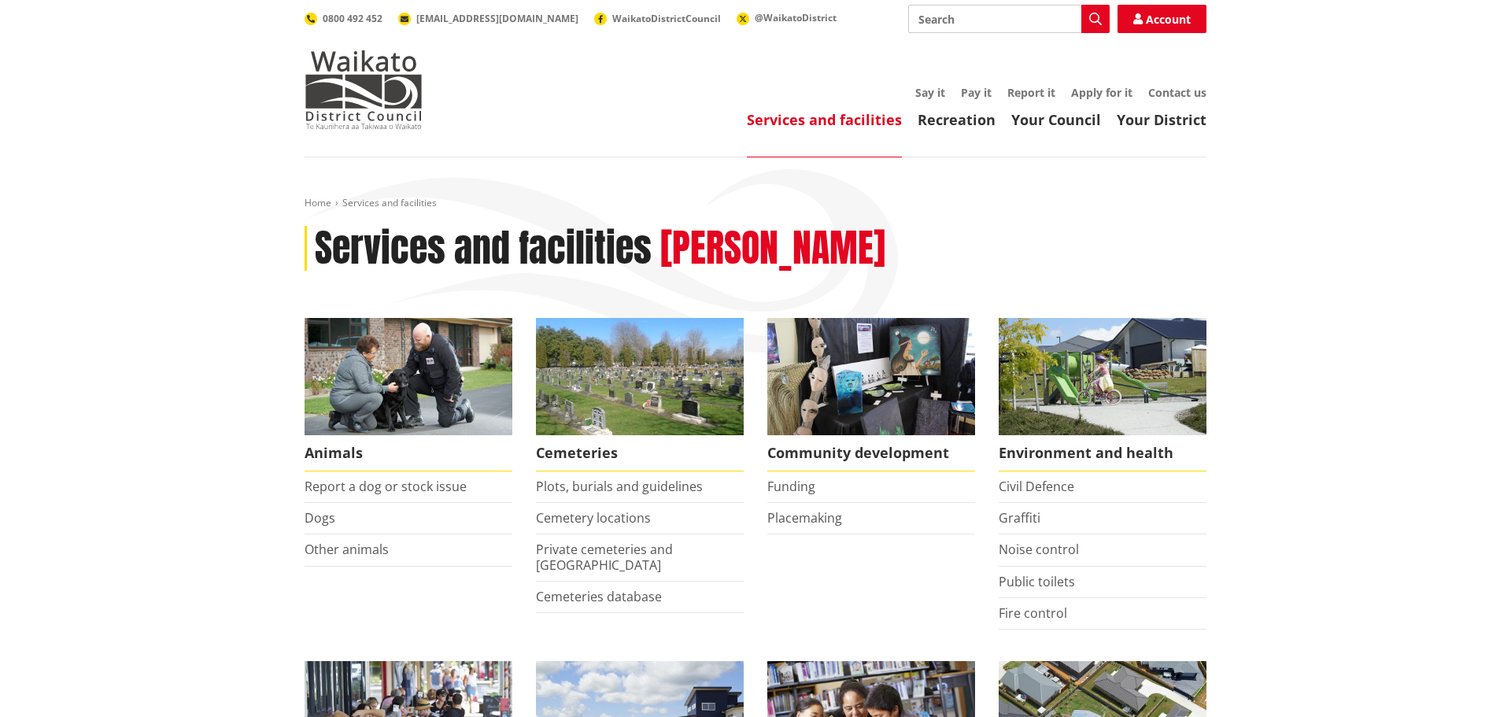 This screenshot has height=717, width=1511. What do you see at coordinates (976, 92) in the screenshot?
I see `a: Pay it` at bounding box center [976, 92].